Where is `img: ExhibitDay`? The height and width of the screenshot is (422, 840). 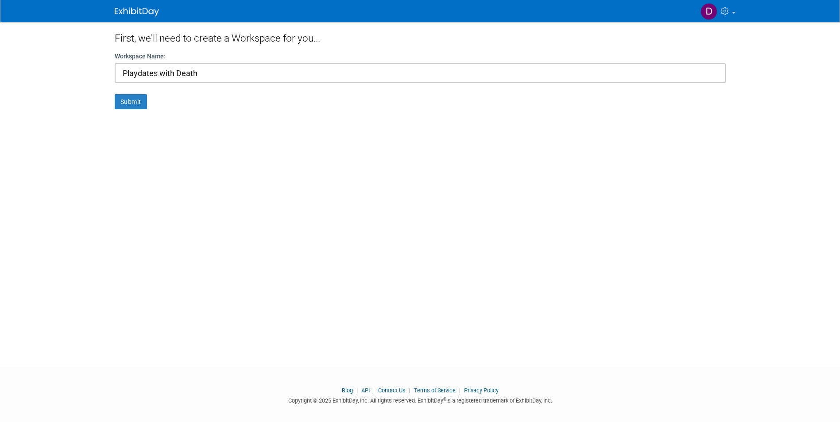 img: ExhibitDay is located at coordinates (137, 12).